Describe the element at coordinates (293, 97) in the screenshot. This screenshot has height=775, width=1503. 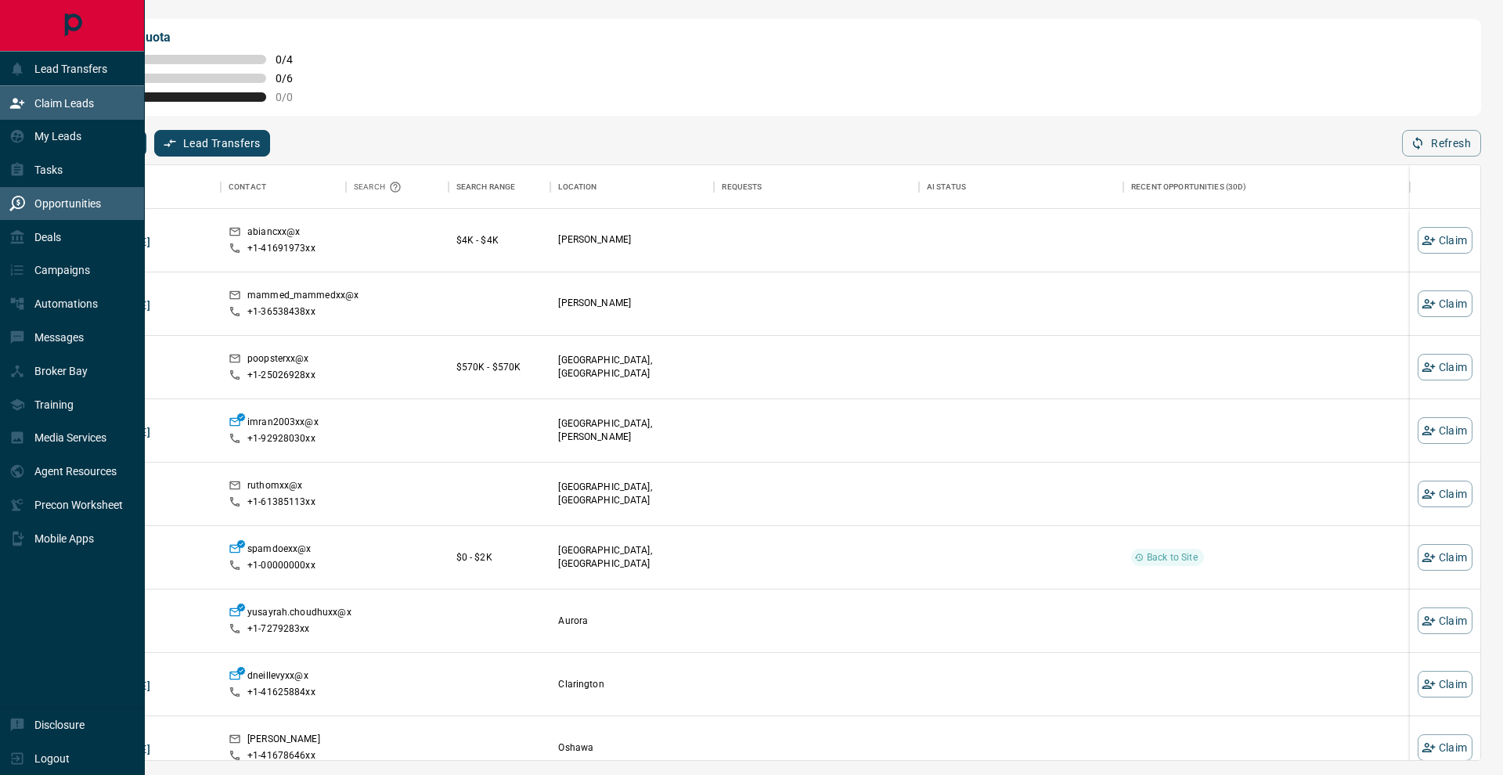
I see `span: 0 / 0` at that location.